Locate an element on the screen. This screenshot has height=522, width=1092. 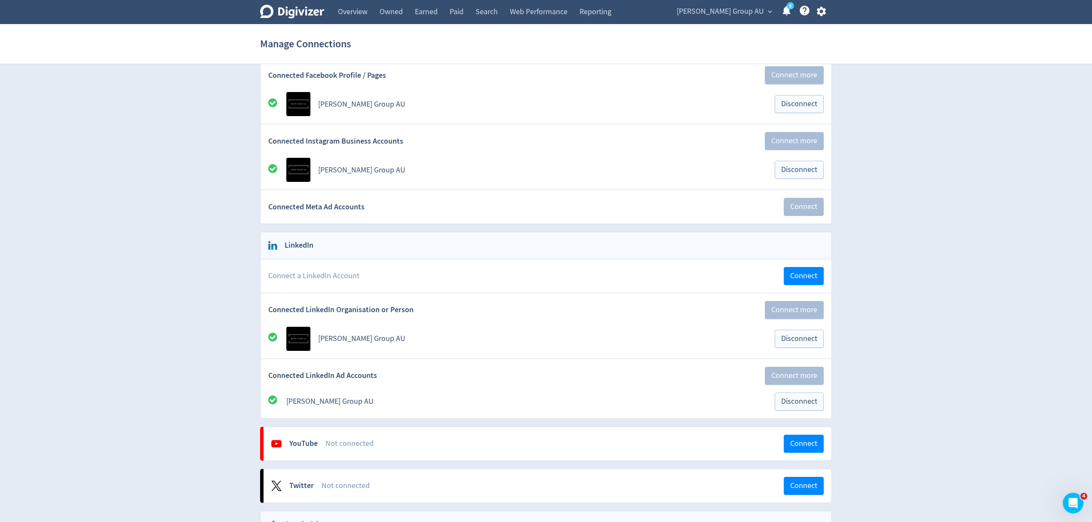
span: expand_more is located at coordinates (770, 12).